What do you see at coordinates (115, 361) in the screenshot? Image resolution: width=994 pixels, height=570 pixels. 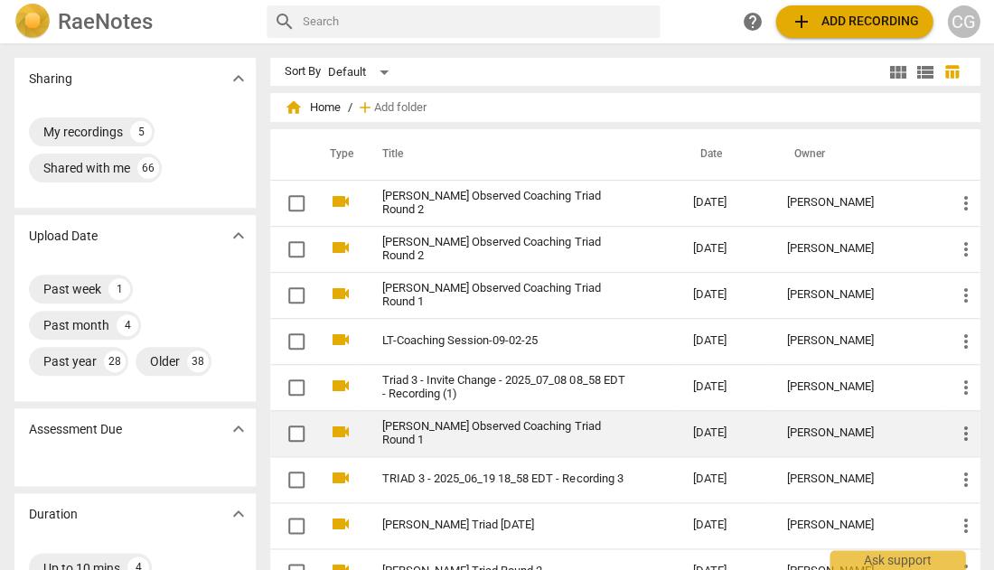 I see `div: 28` at bounding box center [115, 361].